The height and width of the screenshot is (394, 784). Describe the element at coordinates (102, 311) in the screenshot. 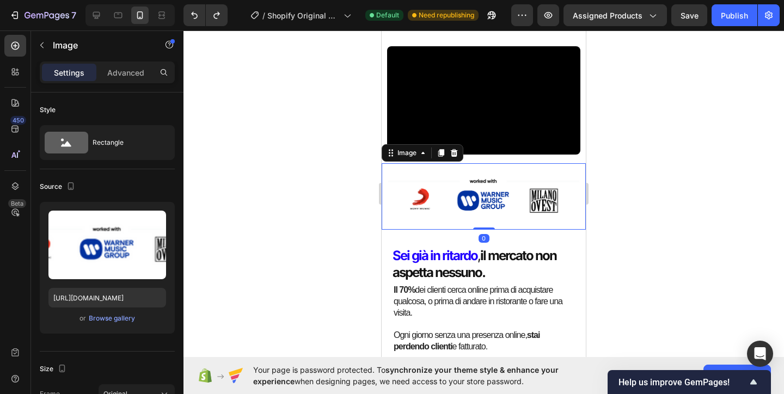

I see `p: Ogni giorno senza una presenza online, e fatturato.` at that location.